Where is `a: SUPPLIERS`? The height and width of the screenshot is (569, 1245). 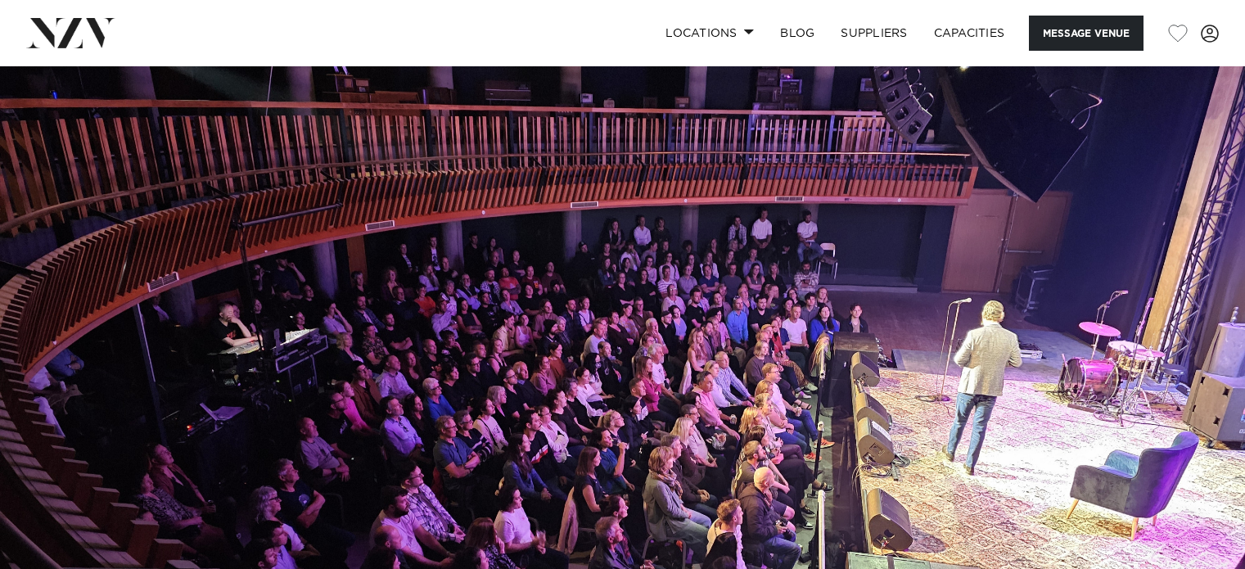 a: SUPPLIERS is located at coordinates (873, 33).